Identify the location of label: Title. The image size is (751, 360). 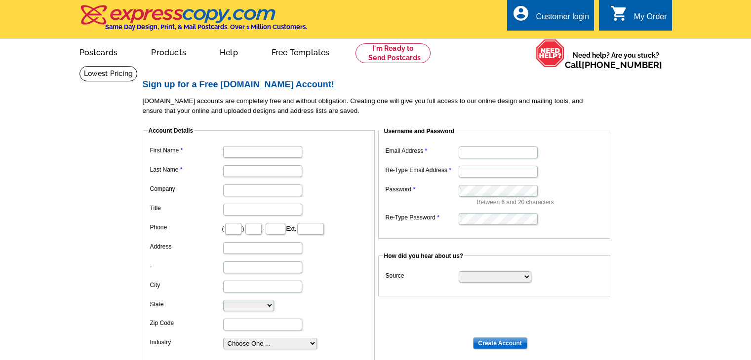
(186, 208).